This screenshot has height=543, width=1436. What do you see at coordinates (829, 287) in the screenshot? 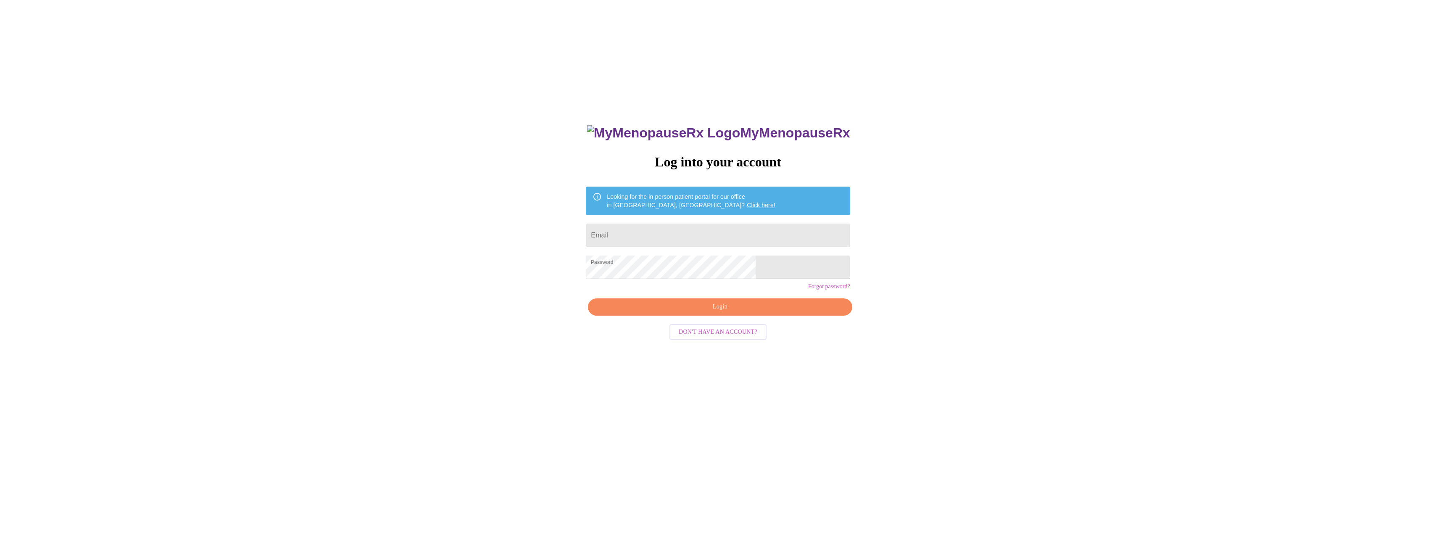
I see `a: Forgot password?` at bounding box center [829, 287].